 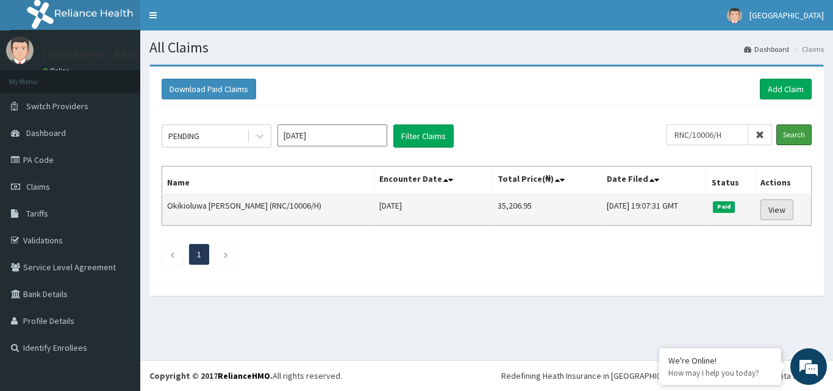 What do you see at coordinates (38, 187) in the screenshot?
I see `span: Claims` at bounding box center [38, 187].